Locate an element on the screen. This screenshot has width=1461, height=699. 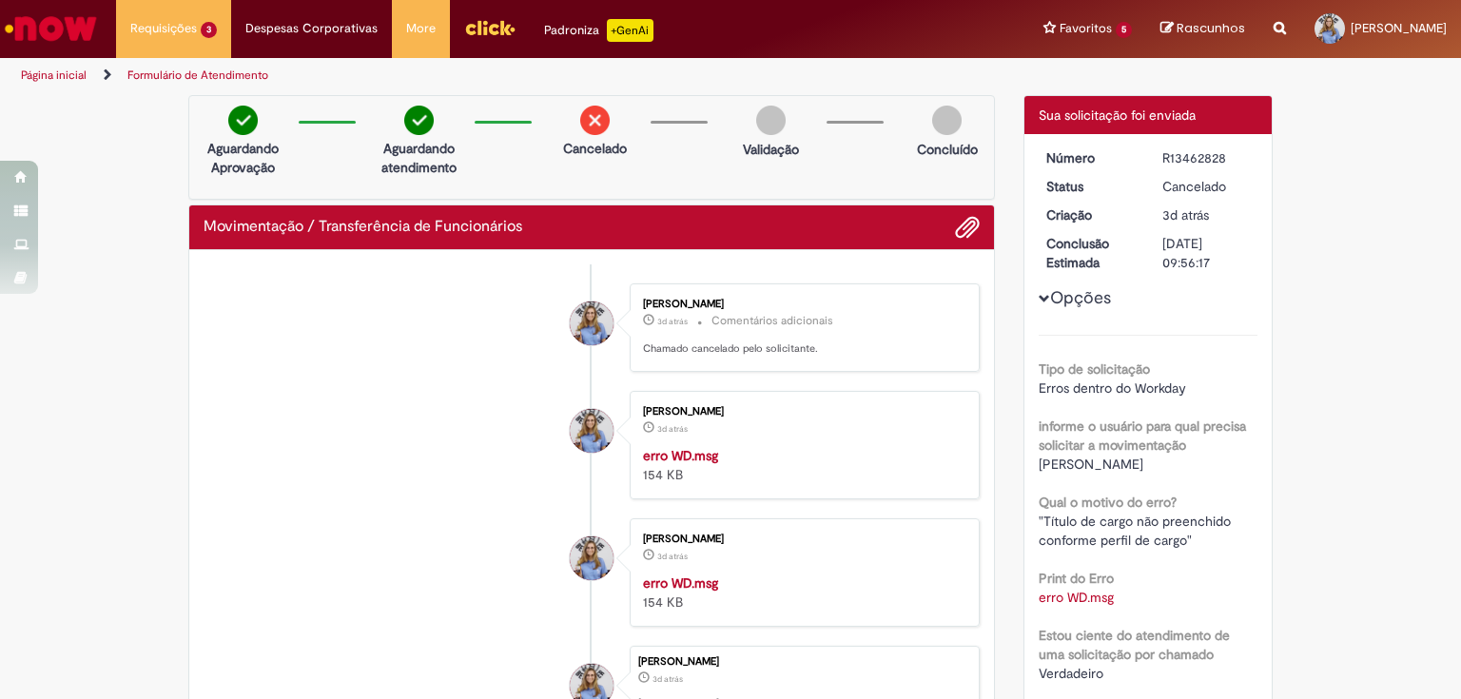
b: Print do Erro is located at coordinates (1076, 578).